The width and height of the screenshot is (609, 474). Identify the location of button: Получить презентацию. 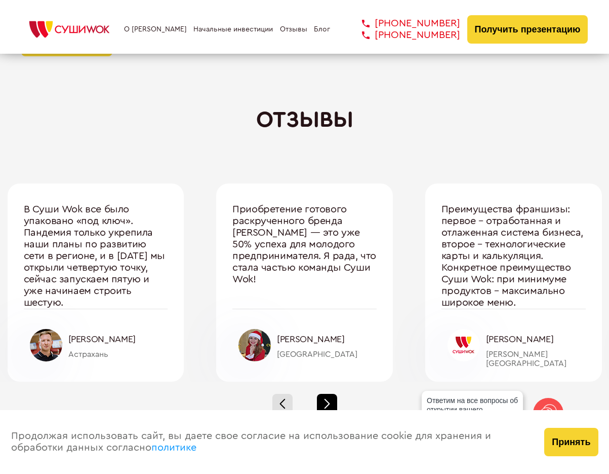
(528, 29).